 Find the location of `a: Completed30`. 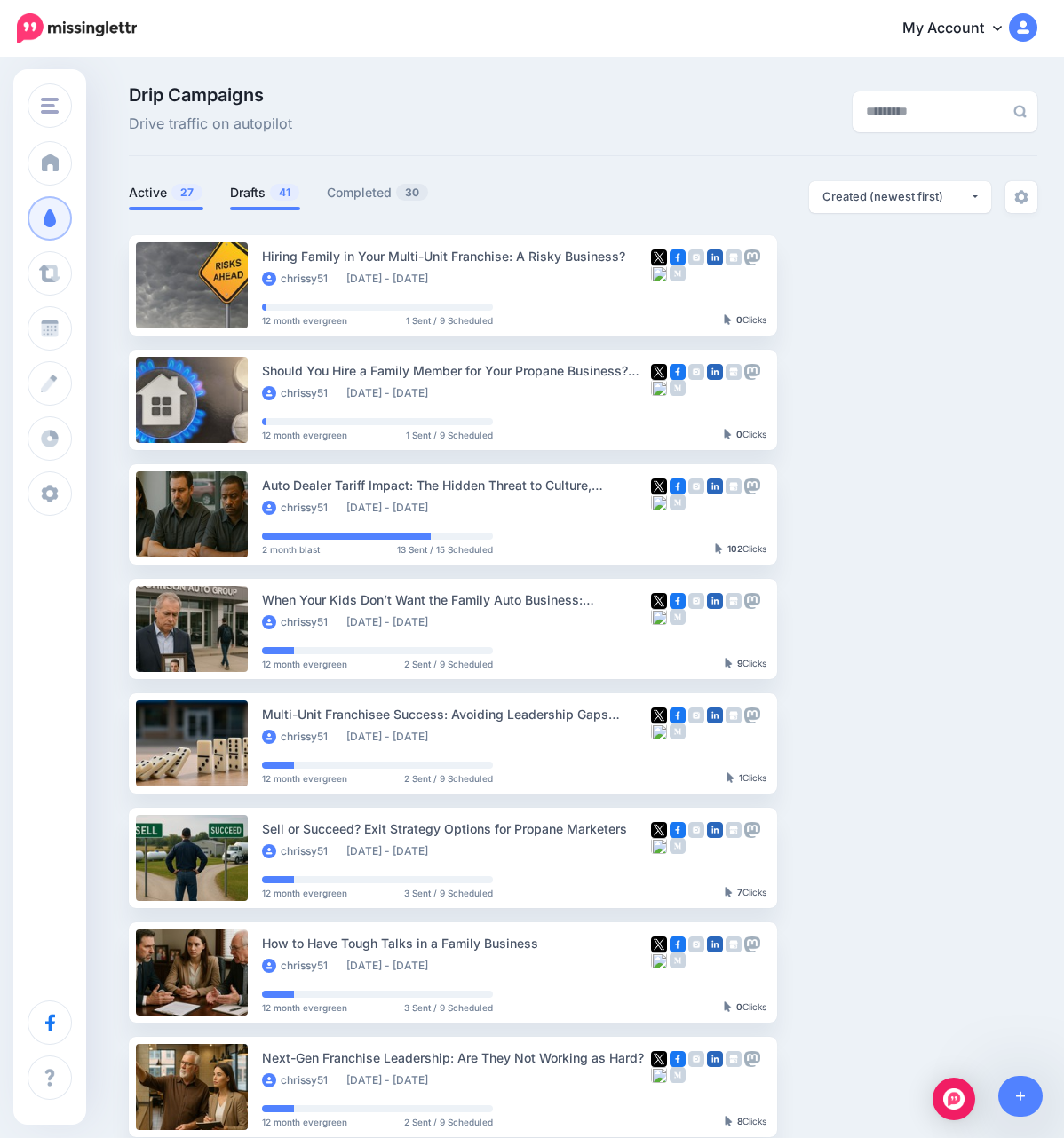

a: Completed30 is located at coordinates (377, 192).